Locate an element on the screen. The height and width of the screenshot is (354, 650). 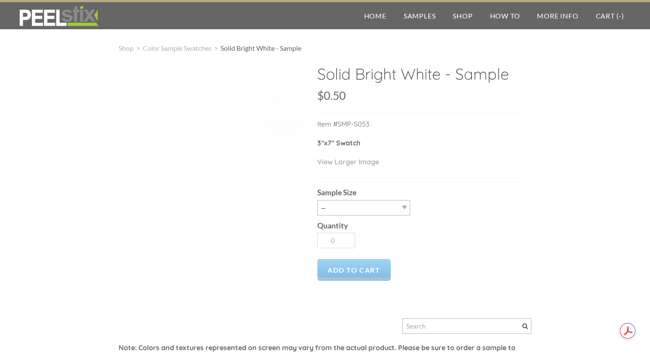
p: Item #SMP-S053 is located at coordinates (420, 128).